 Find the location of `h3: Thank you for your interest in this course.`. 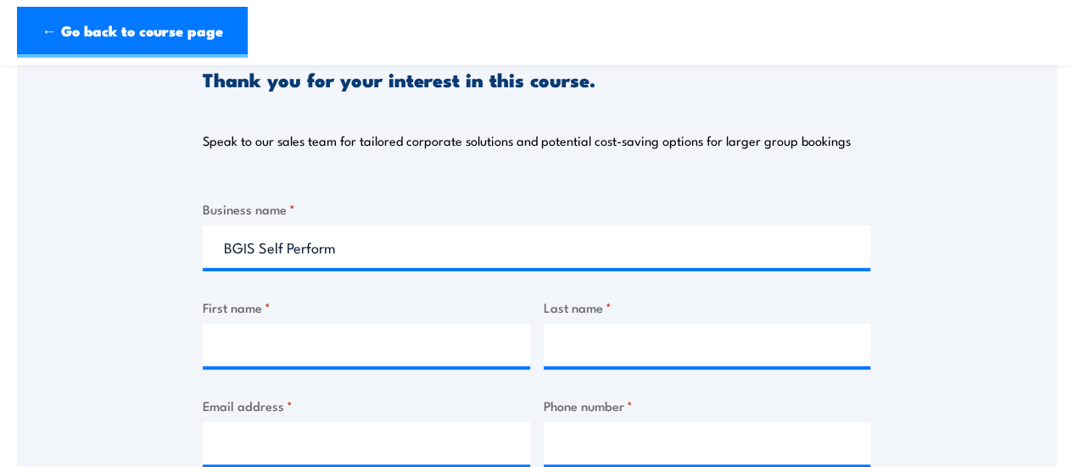

h3: Thank you for your interest in this course. is located at coordinates (399, 79).